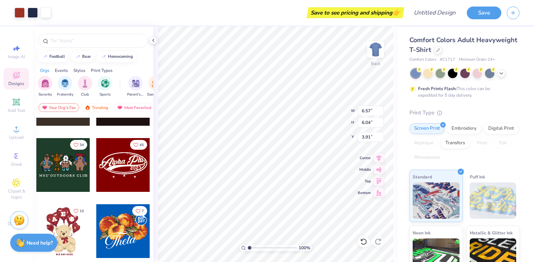 This screenshot has width=534, height=262. What do you see at coordinates (85, 94) in the screenshot?
I see `span: Club` at bounding box center [85, 94].